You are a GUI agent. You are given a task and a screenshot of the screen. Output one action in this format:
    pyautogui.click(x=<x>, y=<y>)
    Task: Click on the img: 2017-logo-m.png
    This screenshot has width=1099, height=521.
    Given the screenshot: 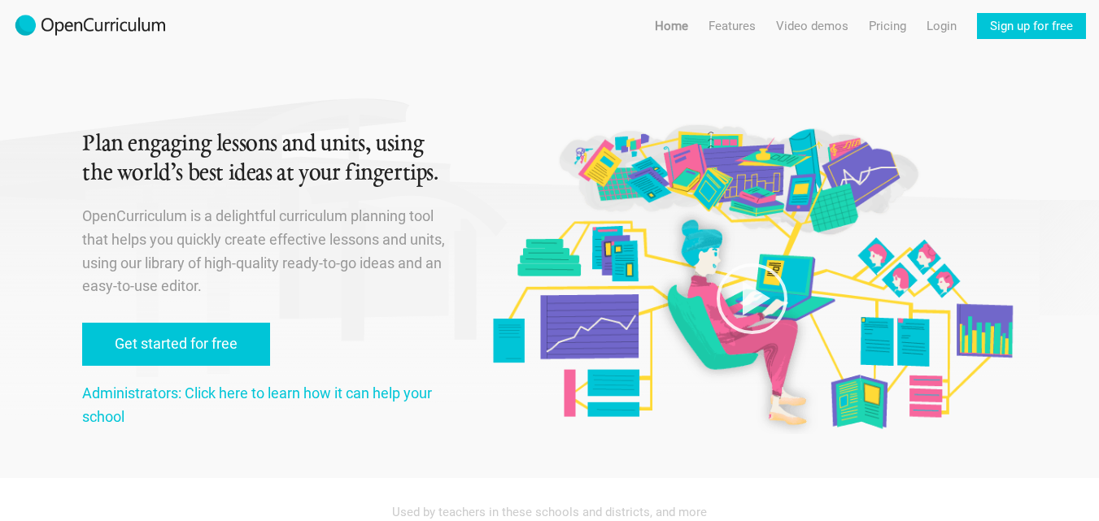 What is the action you would take?
    pyautogui.click(x=90, y=26)
    